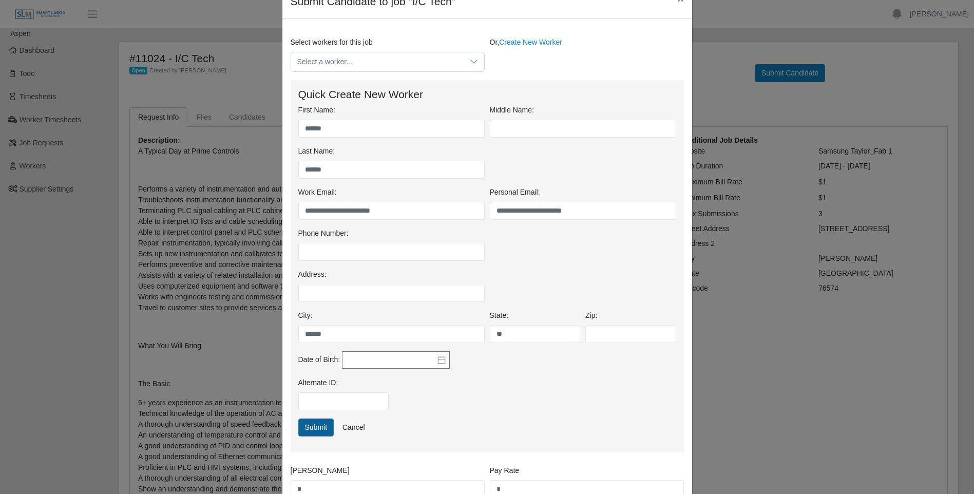 This screenshot has height=494, width=974. Describe the element at coordinates (587, 54) in the screenshot. I see `div: Or,` at that location.